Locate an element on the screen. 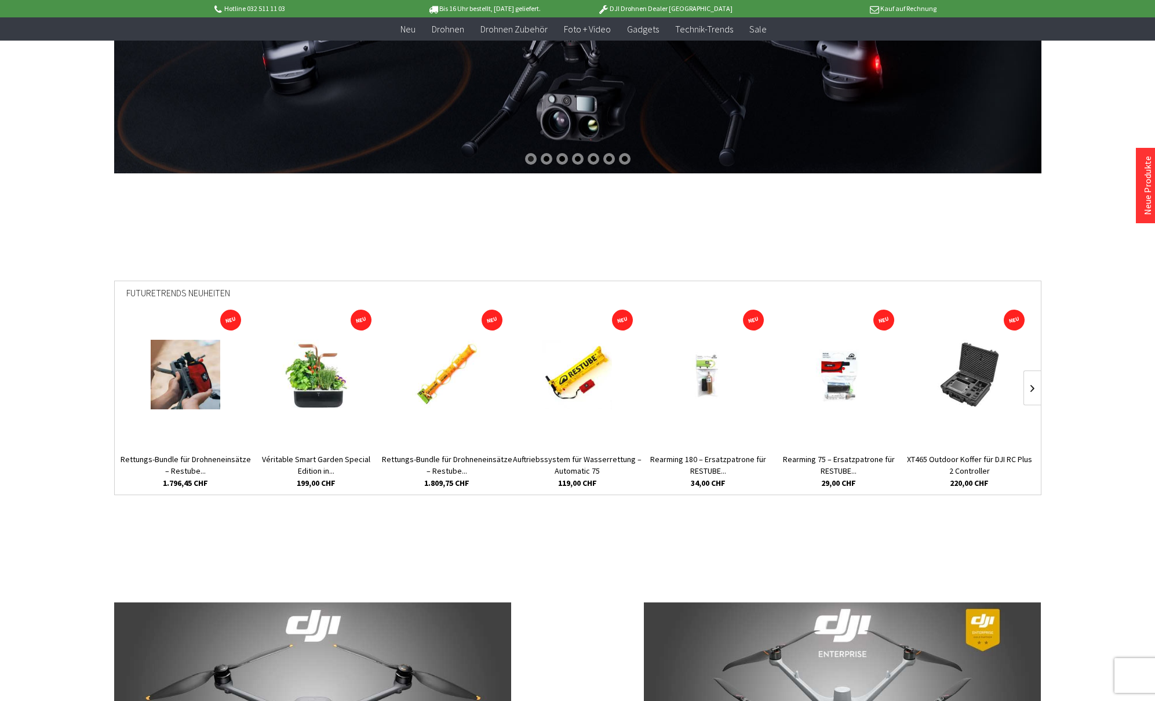 Image resolution: width=1155 pixels, height=701 pixels. img: Auftriebssystem für Wasserrettung – Automatic 75 is located at coordinates (577, 374).